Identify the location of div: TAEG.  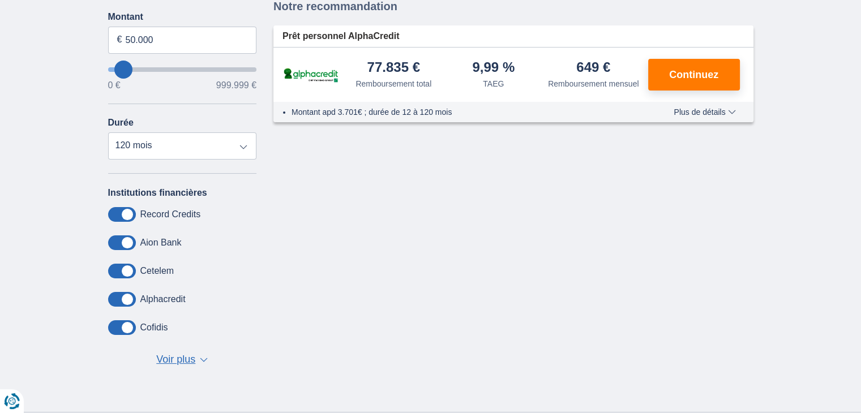
(493, 84).